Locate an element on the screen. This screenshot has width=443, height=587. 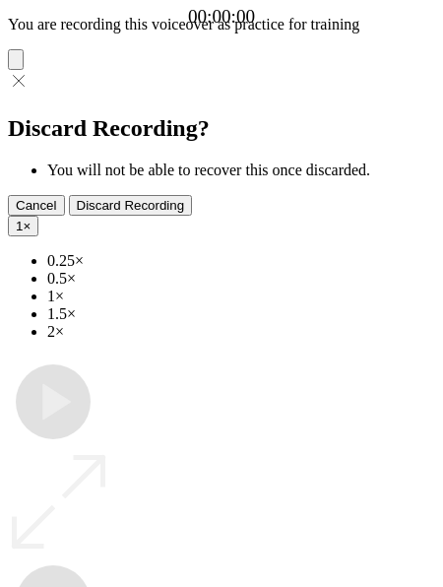
button: 1× is located at coordinates (23, 225).